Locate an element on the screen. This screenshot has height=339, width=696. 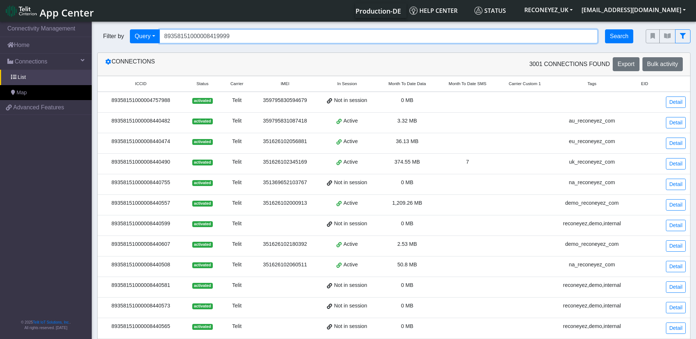
span: 3.32 MB is located at coordinates (407, 121).